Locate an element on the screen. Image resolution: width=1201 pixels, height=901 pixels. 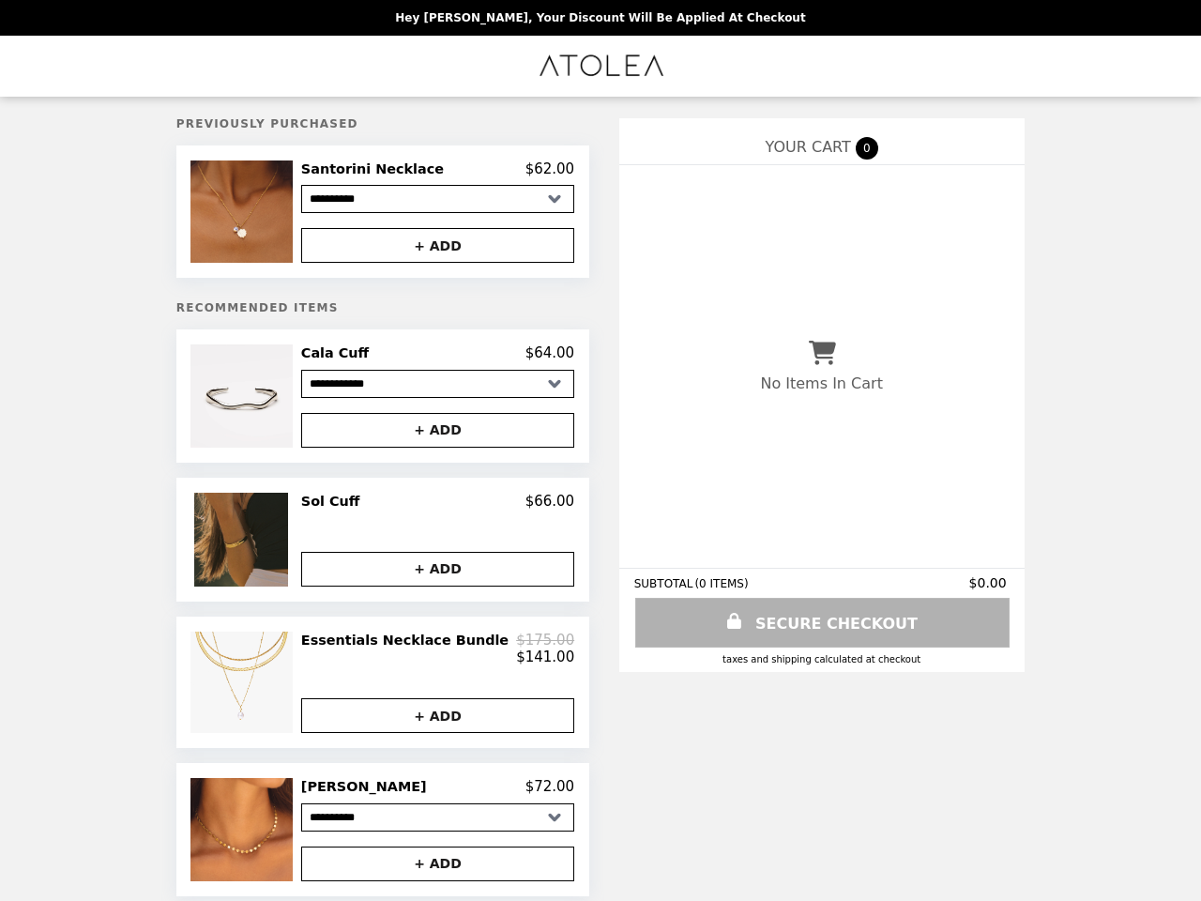
p: $66.00 is located at coordinates (550, 501).